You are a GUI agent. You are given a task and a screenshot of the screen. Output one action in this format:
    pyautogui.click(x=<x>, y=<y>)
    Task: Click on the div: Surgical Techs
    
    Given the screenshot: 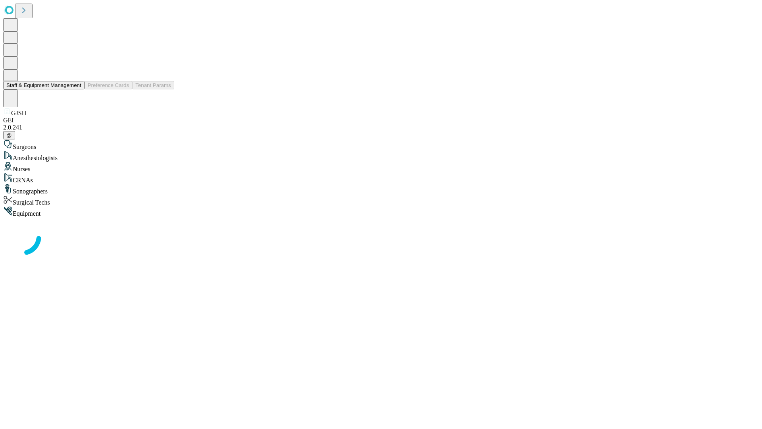 What is the action you would take?
    pyautogui.click(x=381, y=201)
    